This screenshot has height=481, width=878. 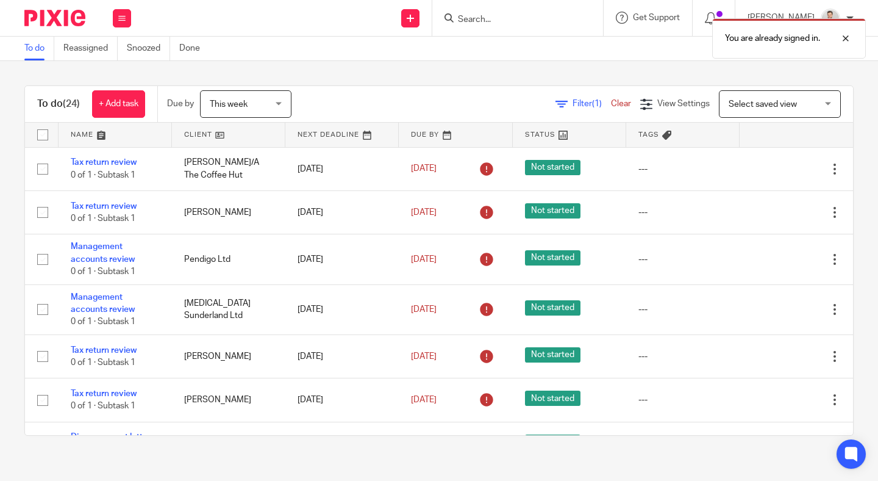 What do you see at coordinates (71, 104) in the screenshot?
I see `span: (24)` at bounding box center [71, 104].